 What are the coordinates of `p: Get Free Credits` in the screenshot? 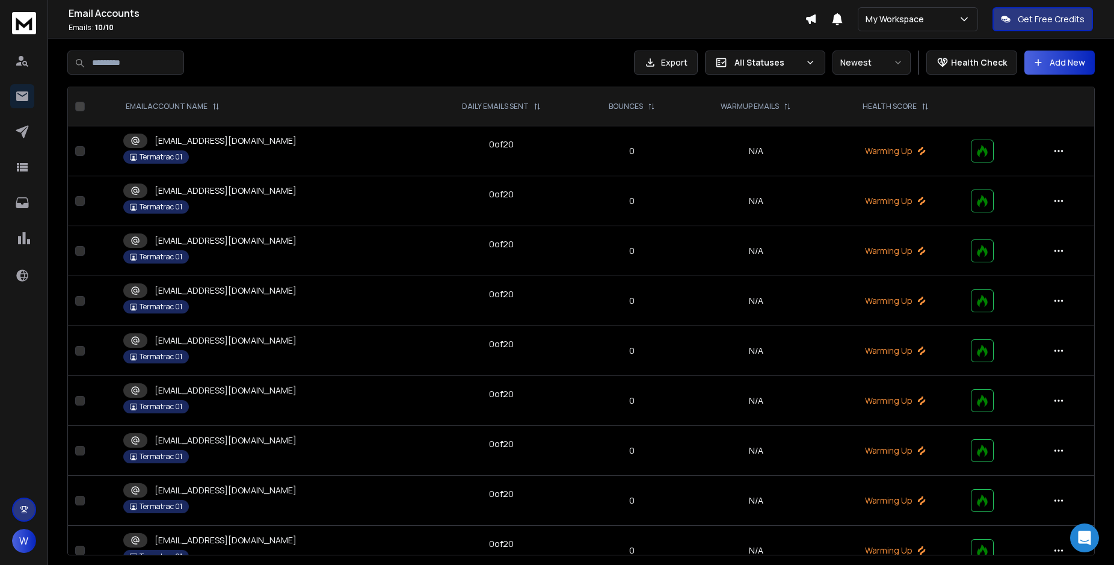 It's located at (1051, 19).